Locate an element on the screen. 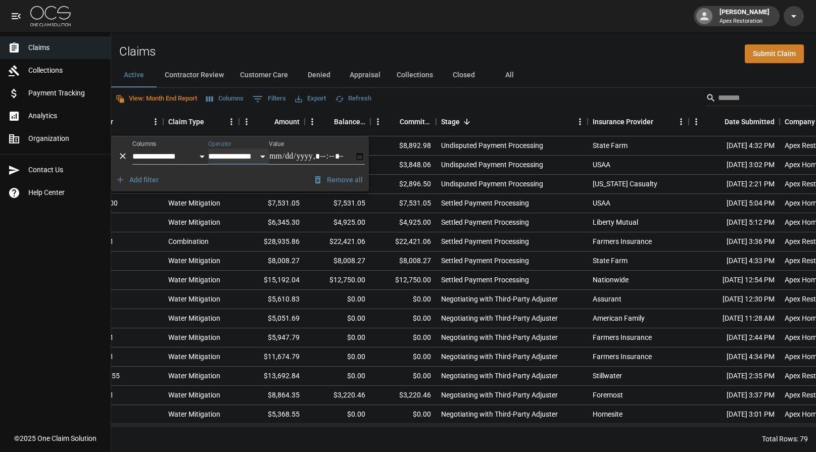 The height and width of the screenshot is (452, 816). div: $5,947.79 is located at coordinates (272, 338).